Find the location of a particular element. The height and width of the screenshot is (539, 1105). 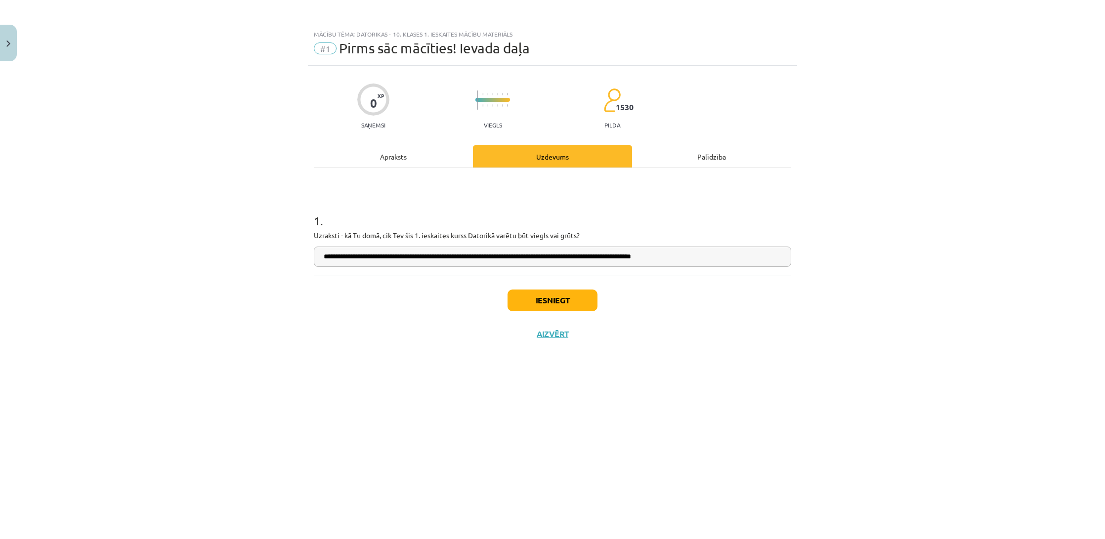

span: Pirms sāc mācīties! Ievada daļa is located at coordinates (434, 48).